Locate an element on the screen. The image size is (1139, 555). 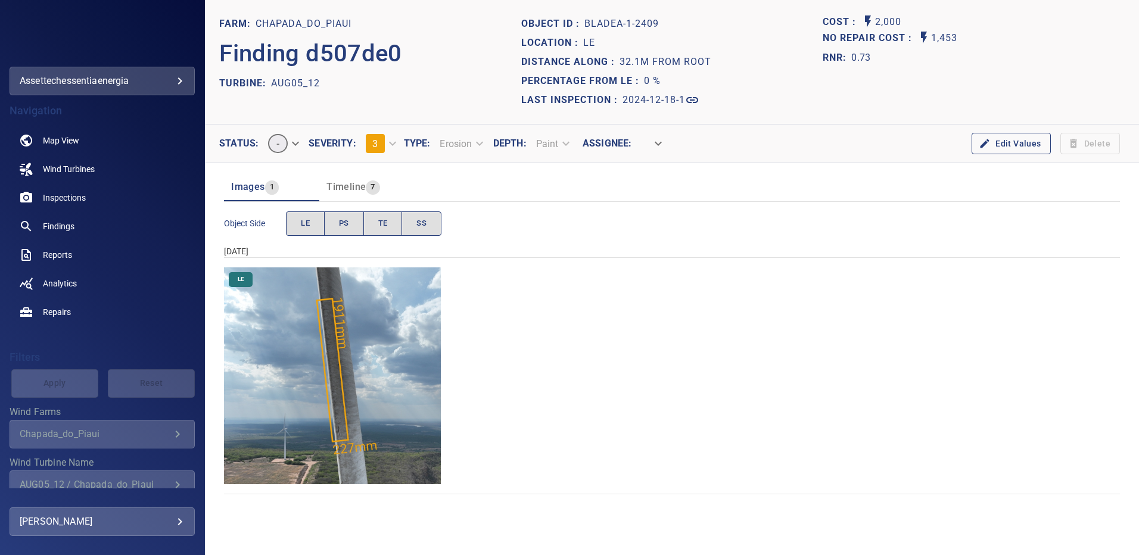
a: 2024-12-18-1 is located at coordinates (661, 100).